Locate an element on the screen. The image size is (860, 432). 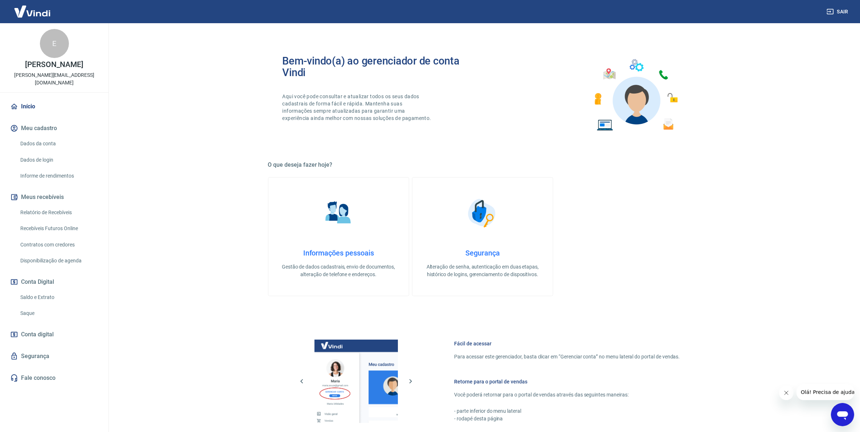
span: Olá! Precisa de ajuda? is located at coordinates (33, 8).